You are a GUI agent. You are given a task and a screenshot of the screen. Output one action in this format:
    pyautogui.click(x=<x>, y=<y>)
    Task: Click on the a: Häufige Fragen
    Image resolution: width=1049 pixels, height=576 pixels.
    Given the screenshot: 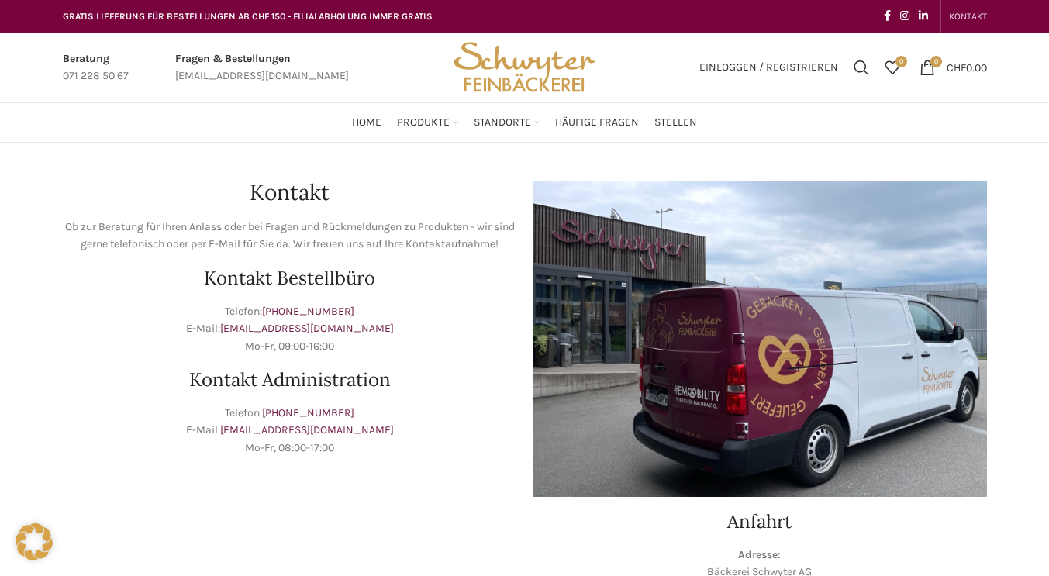 What is the action you would take?
    pyautogui.click(x=597, y=123)
    